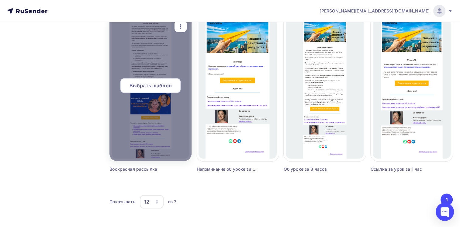 Image resolution: width=460 pixels, height=227 pixels. I want to click on div: Воскресная рассылка, so click(140, 169).